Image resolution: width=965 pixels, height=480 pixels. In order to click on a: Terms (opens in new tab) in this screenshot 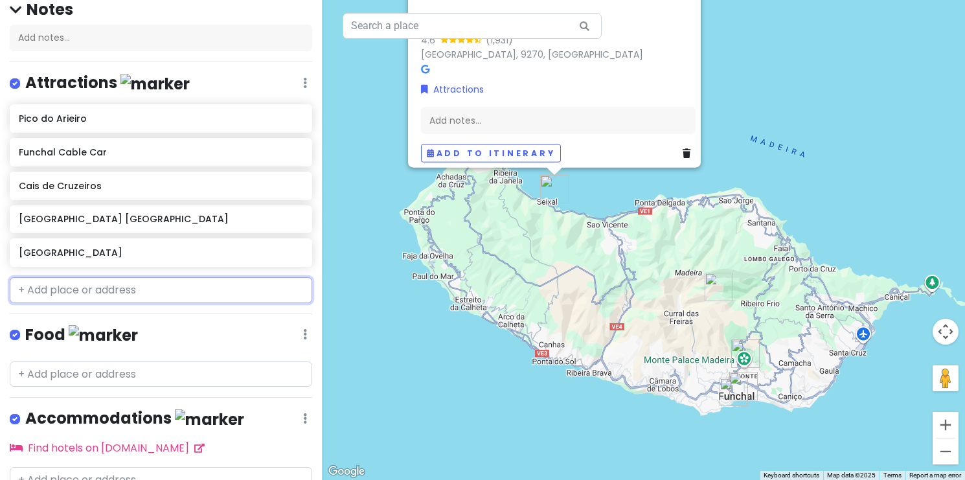, I will do `click(892, 475)`.